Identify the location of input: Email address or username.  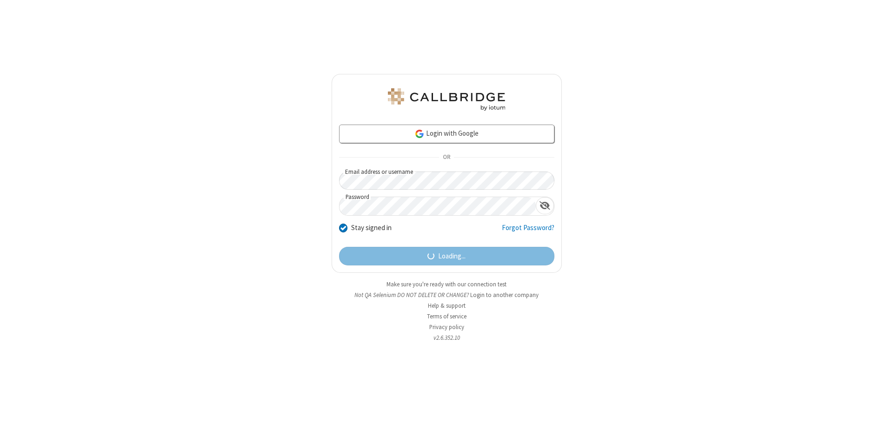
(447, 180).